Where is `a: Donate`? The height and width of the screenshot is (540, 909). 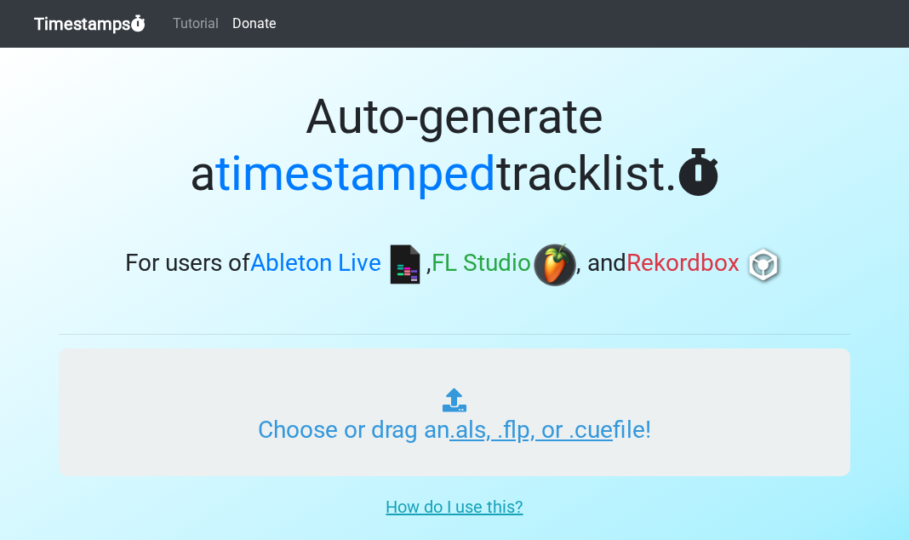 a: Donate is located at coordinates (254, 24).